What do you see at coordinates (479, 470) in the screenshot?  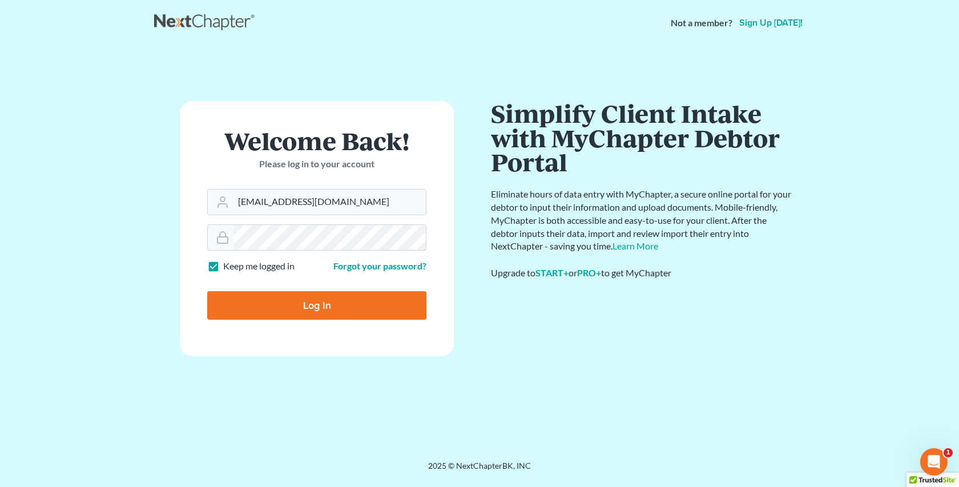 I see `div: 2025 © NextChapterBK, INC` at bounding box center [479, 470].